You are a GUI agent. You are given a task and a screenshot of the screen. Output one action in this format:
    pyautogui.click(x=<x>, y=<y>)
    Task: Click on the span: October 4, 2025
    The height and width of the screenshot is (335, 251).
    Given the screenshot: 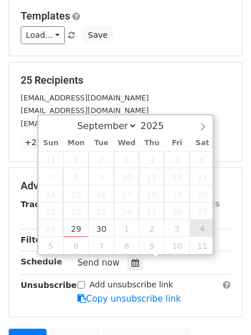 What is the action you would take?
    pyautogui.click(x=202, y=228)
    